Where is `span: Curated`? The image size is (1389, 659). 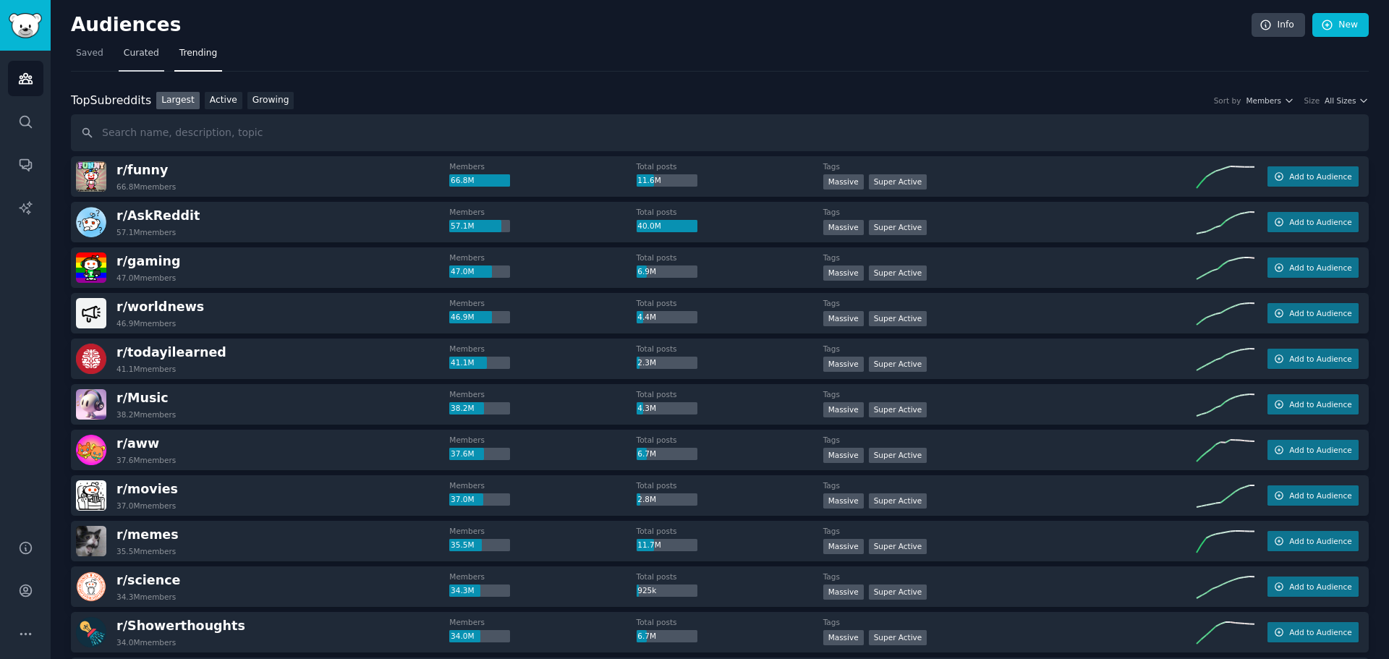
span: Curated is located at coordinates (141, 54).